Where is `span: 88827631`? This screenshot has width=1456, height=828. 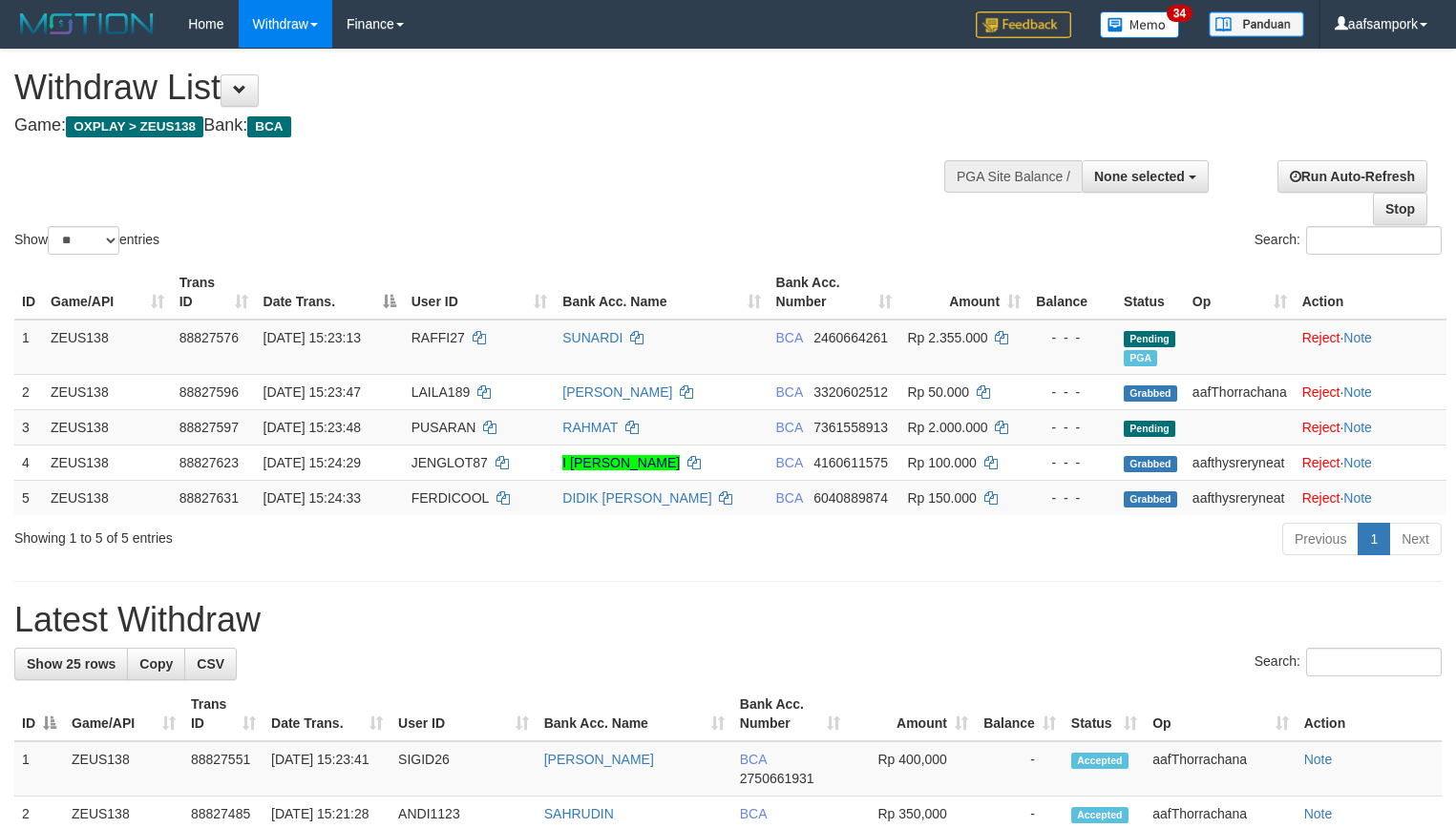 span: 88827631 is located at coordinates (209, 499).